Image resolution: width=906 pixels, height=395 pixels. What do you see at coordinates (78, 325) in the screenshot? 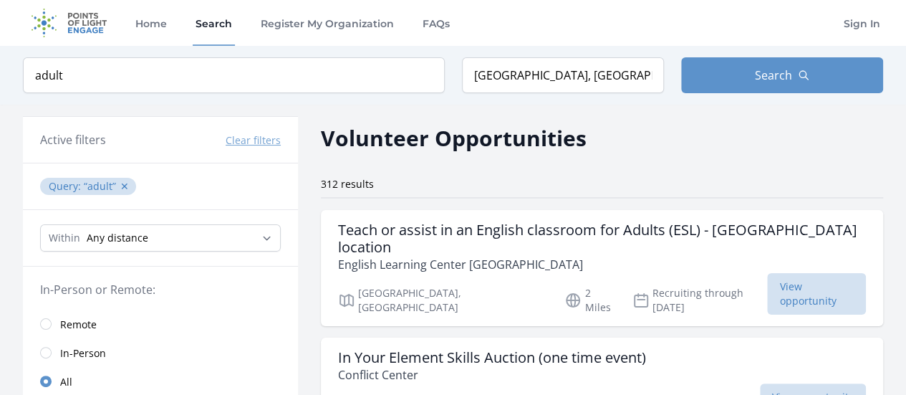
I see `span: Remote` at bounding box center [78, 325].